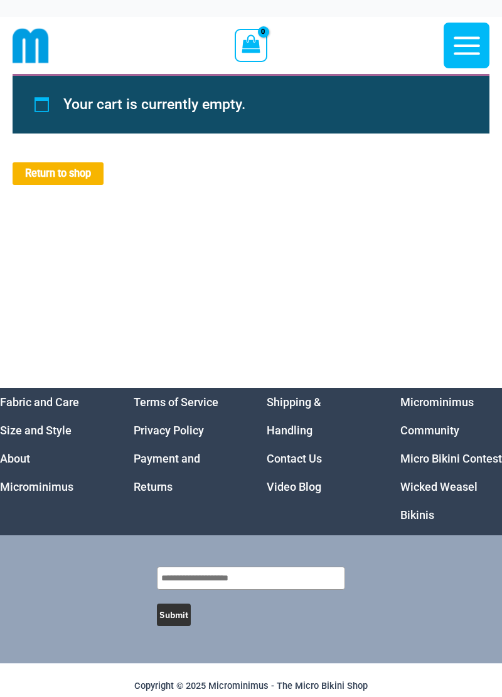  What do you see at coordinates (167, 473) in the screenshot?
I see `a: Payment and Returns` at bounding box center [167, 473].